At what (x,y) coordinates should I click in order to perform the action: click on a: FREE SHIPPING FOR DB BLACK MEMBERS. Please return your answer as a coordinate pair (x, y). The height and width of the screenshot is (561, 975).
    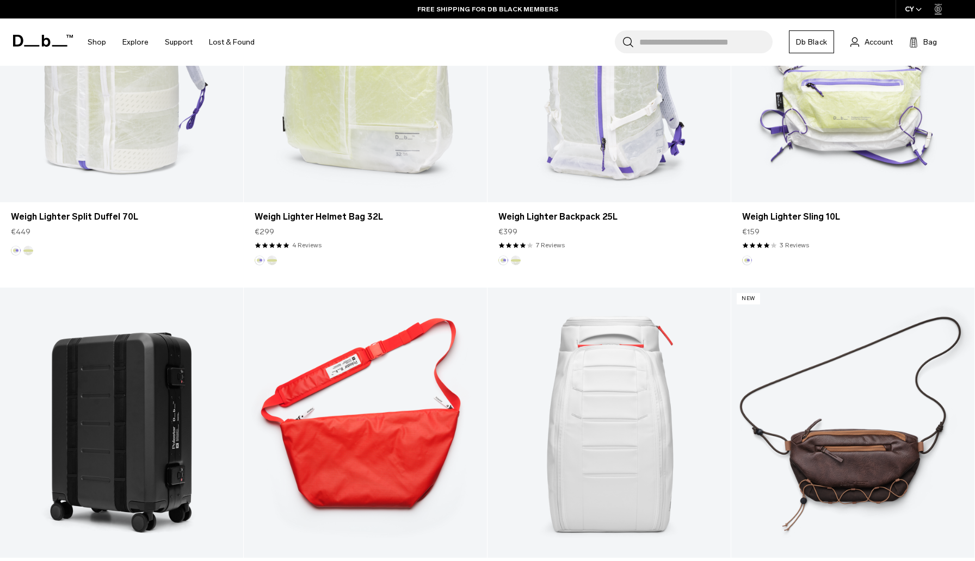
    Looking at the image, I should click on (487, 9).